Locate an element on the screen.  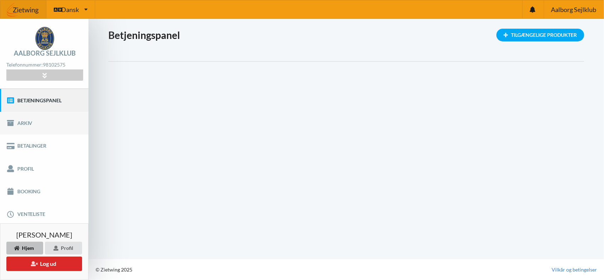
div: Profil is located at coordinates (63, 248).